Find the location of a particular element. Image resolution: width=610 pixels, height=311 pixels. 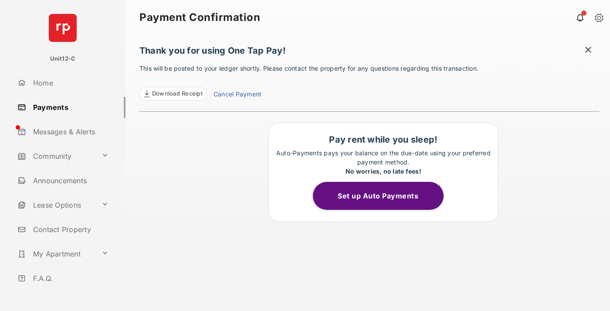

strong: Payment Confirmation is located at coordinates (200, 17).